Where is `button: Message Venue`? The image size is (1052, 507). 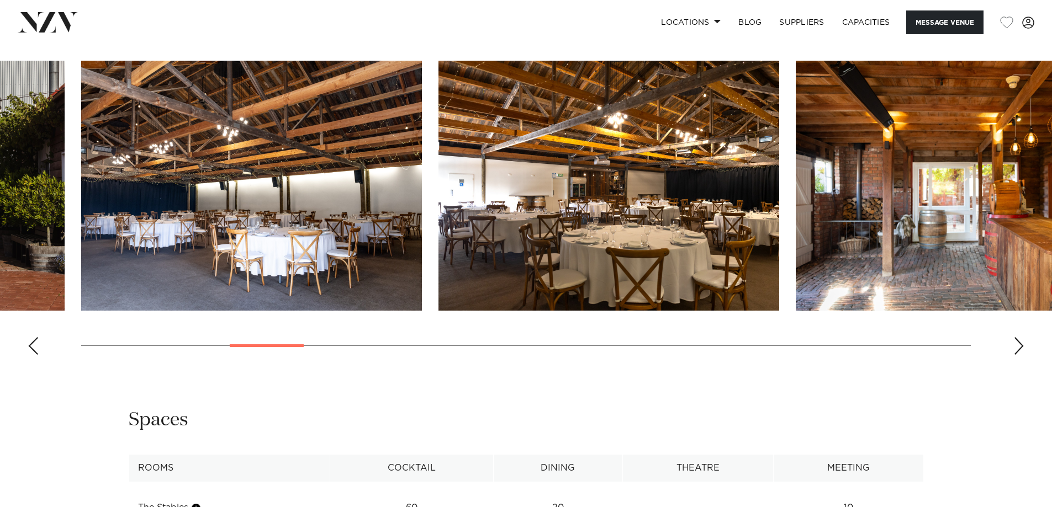 button: Message Venue is located at coordinates (945, 22).